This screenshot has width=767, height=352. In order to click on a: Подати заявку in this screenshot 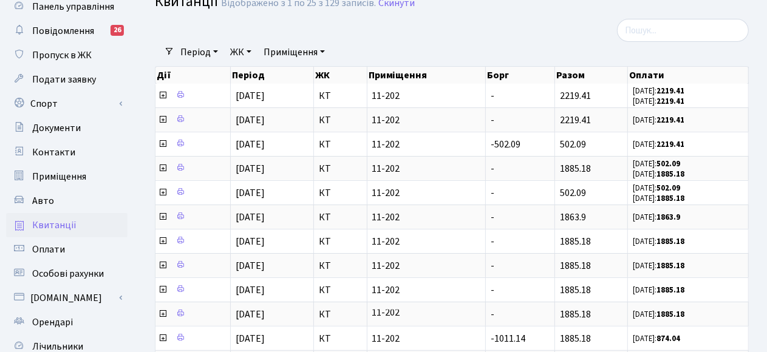, I will do `click(67, 80)`.